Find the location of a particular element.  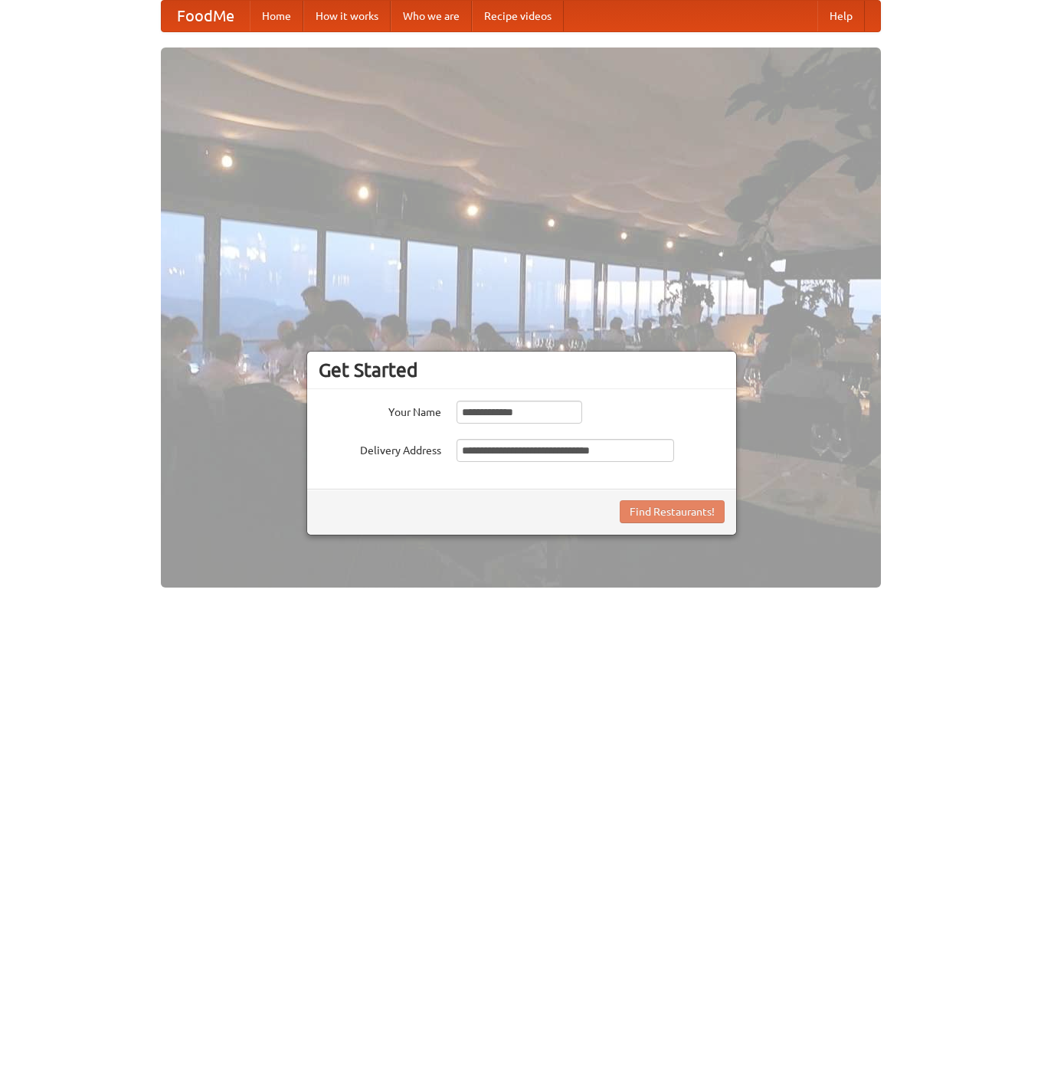

a: How it works is located at coordinates (347, 16).